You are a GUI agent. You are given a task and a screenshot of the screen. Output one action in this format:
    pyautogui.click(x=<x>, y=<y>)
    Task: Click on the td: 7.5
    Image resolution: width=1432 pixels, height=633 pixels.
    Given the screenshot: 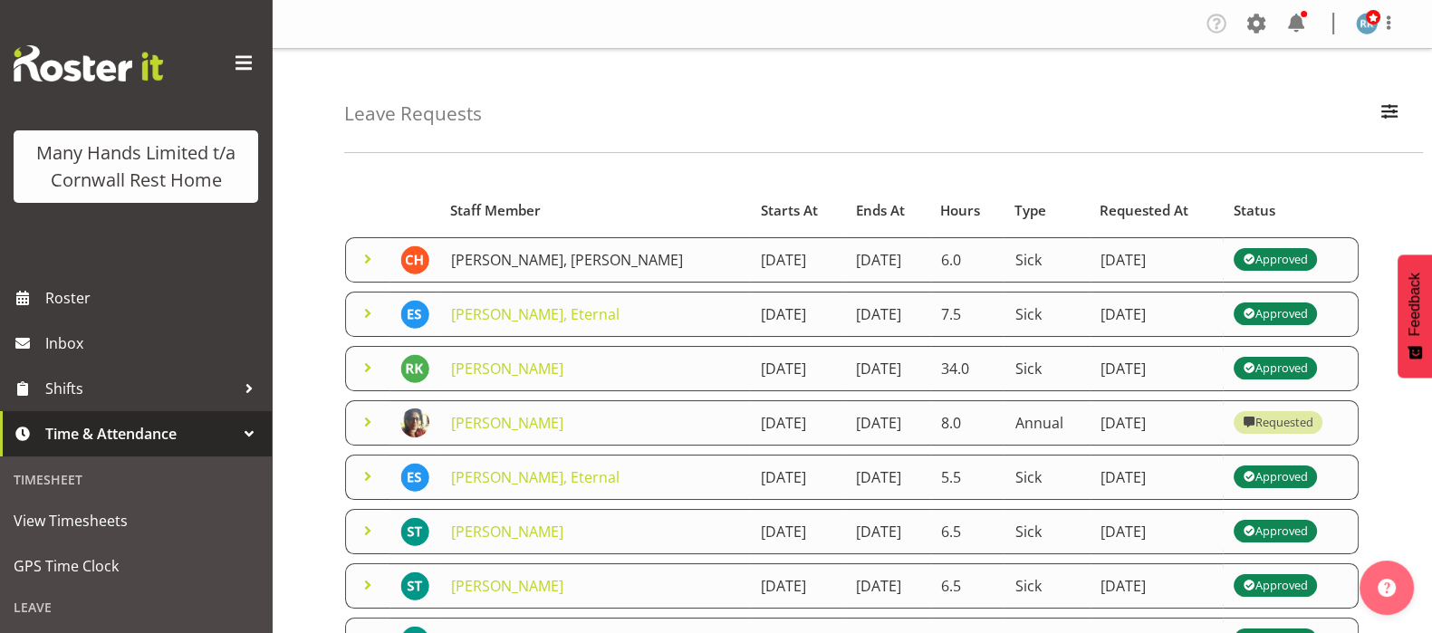 What is the action you would take?
    pyautogui.click(x=967, y=314)
    